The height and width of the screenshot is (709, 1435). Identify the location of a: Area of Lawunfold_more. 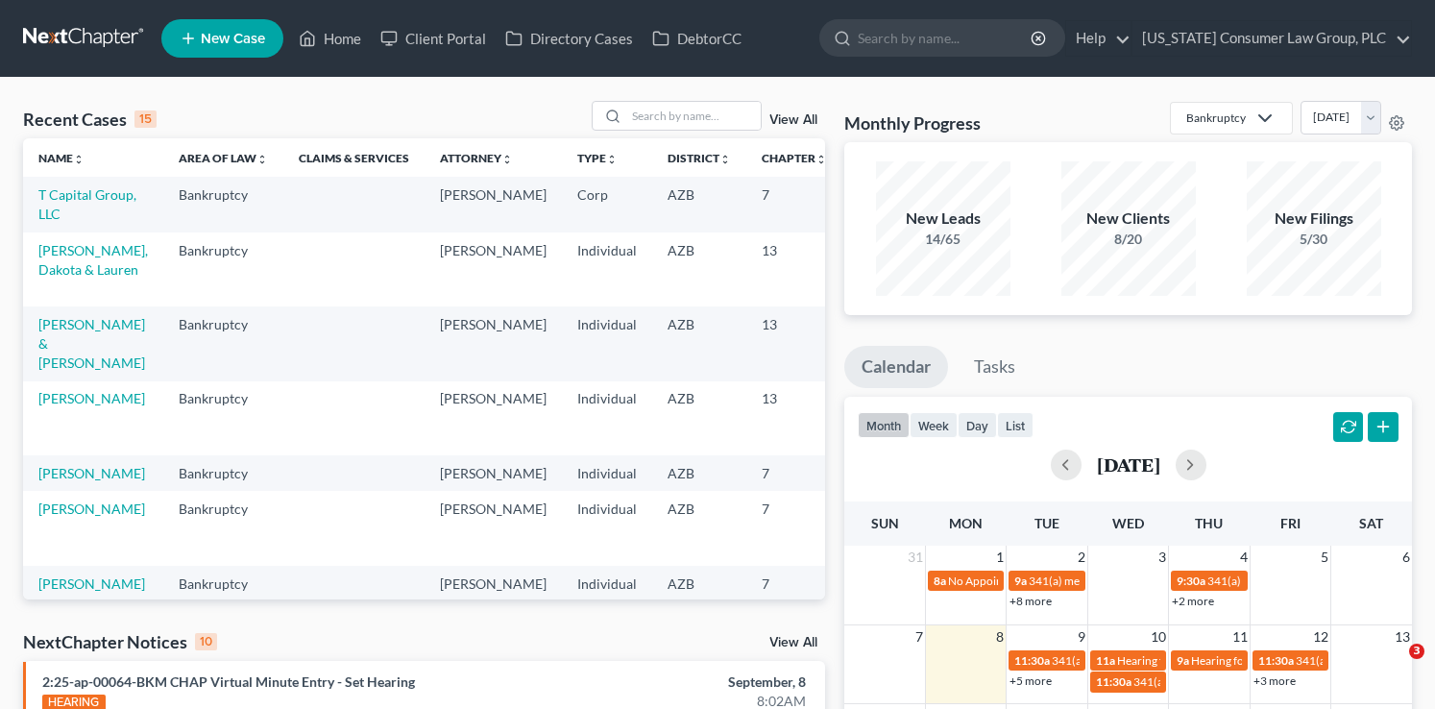
(223, 157).